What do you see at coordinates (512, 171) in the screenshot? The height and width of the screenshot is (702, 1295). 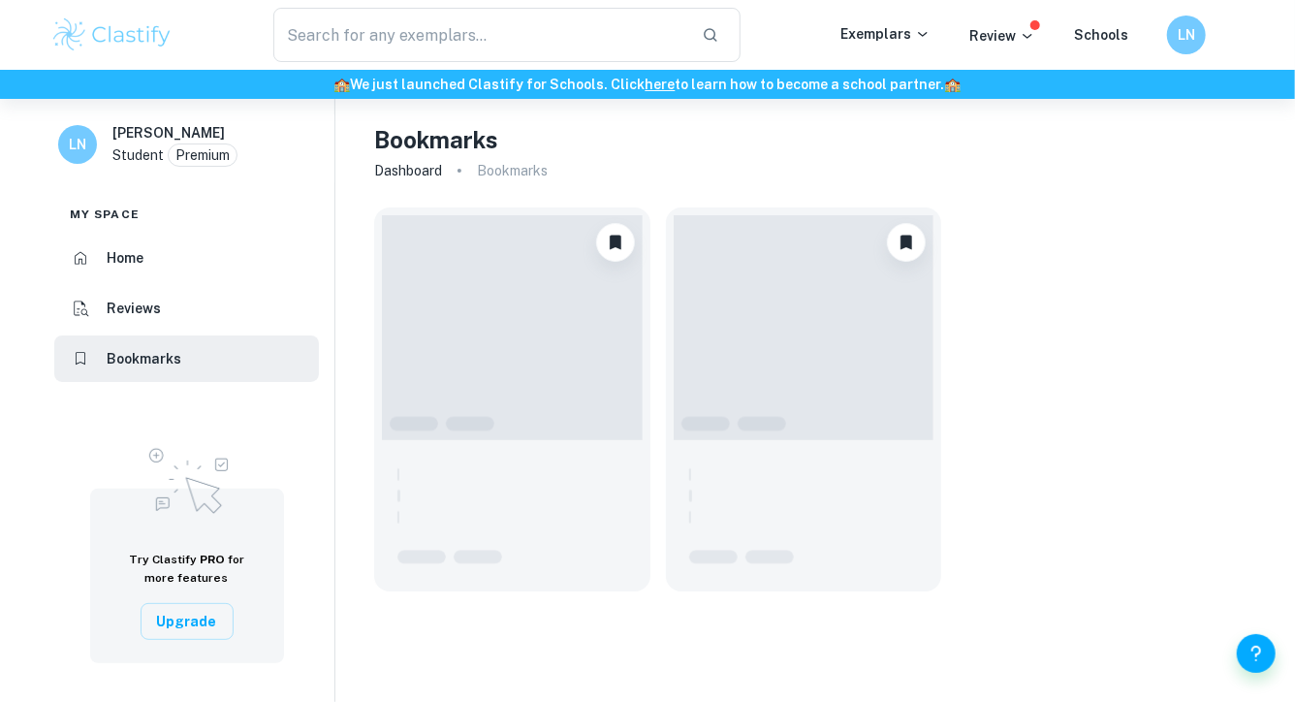 I see `p: Bookmarks` at bounding box center [512, 171].